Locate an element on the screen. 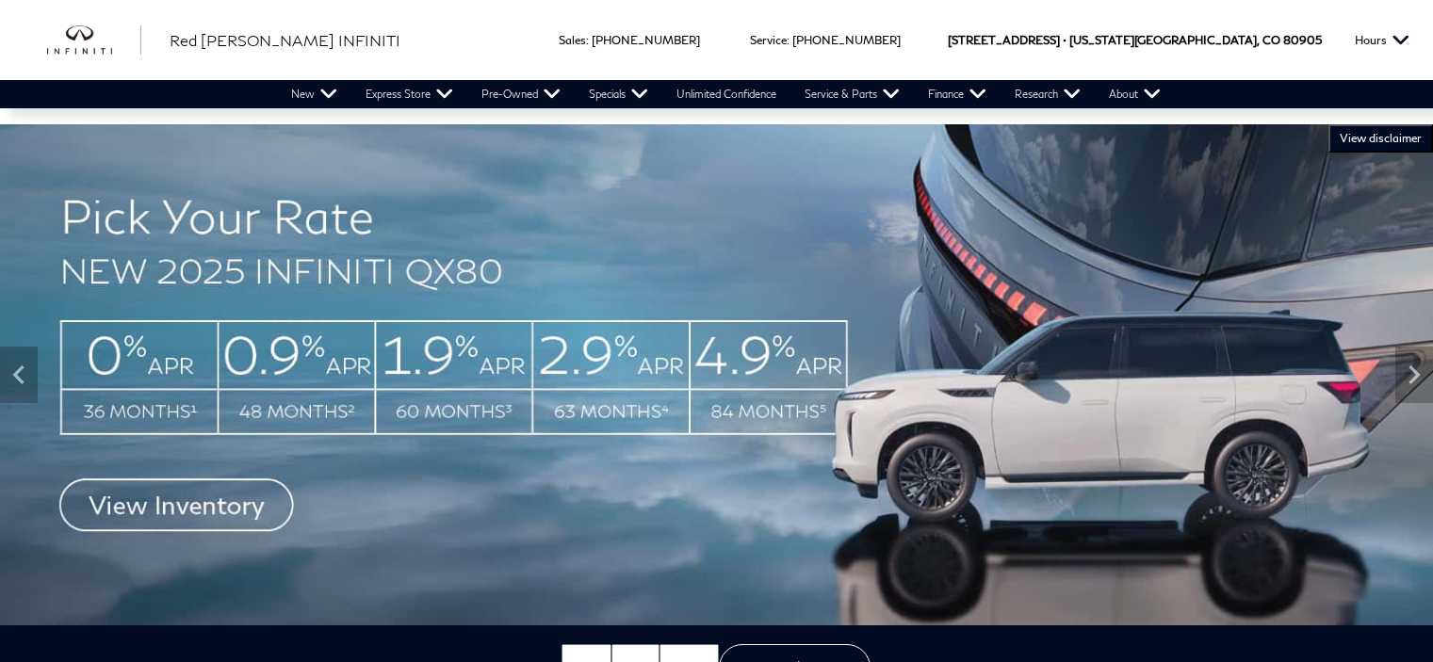  a: infiniti is located at coordinates (94, 41).